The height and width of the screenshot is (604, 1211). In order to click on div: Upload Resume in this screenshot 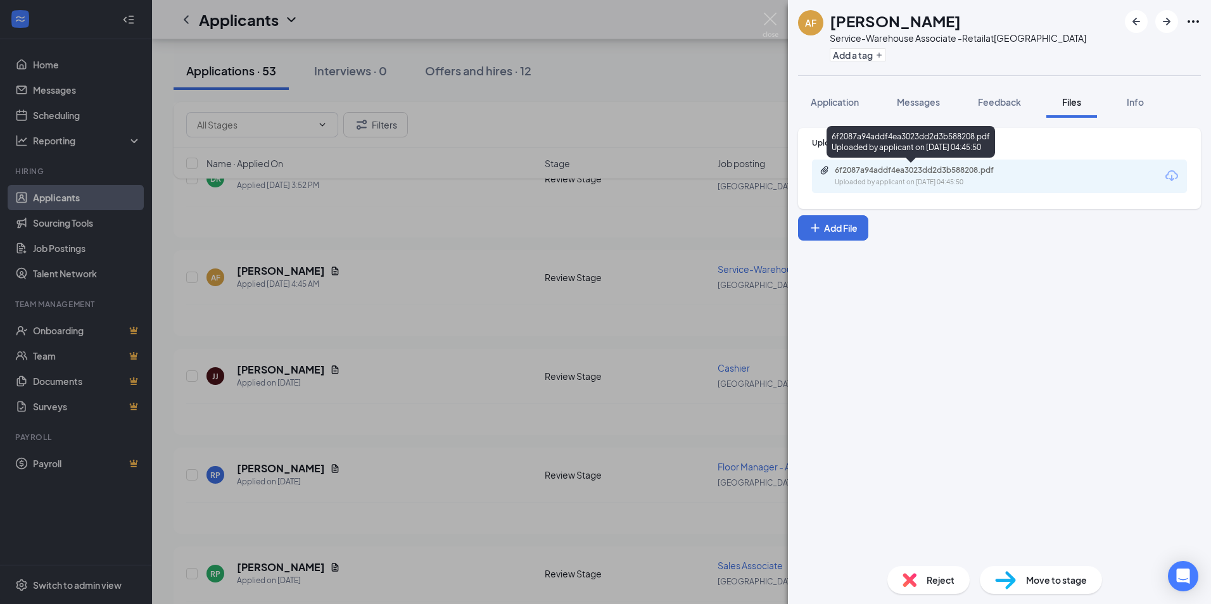, I will do `click(999, 142)`.